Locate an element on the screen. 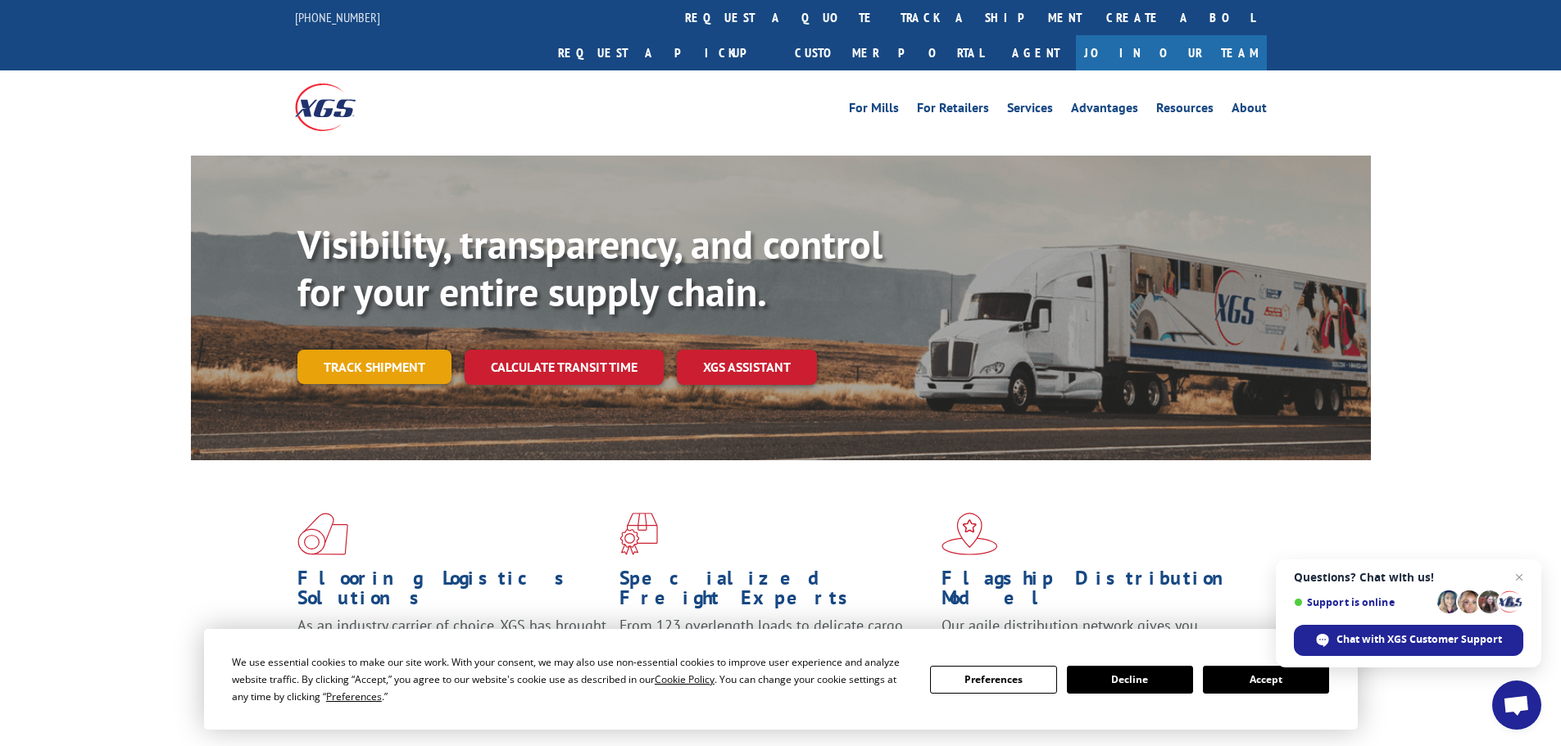  button: Decline is located at coordinates (1130, 680).